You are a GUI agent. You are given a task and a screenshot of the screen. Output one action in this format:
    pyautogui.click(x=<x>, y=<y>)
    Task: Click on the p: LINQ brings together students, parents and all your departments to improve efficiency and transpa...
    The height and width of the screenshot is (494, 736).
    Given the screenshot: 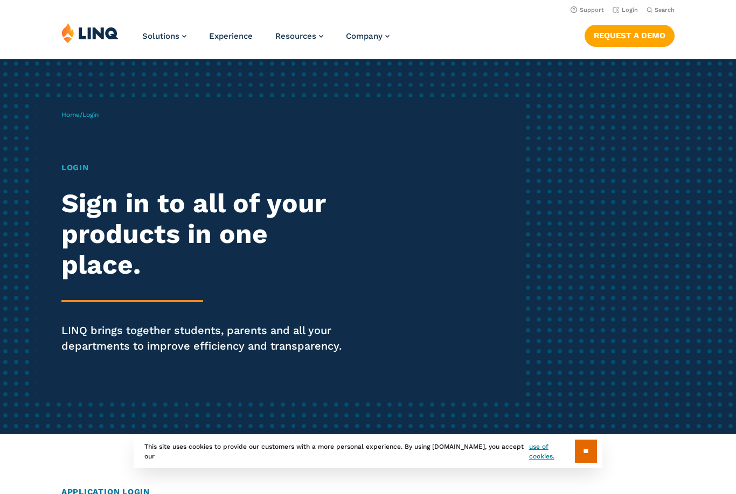 What is the action you would take?
    pyautogui.click(x=203, y=338)
    